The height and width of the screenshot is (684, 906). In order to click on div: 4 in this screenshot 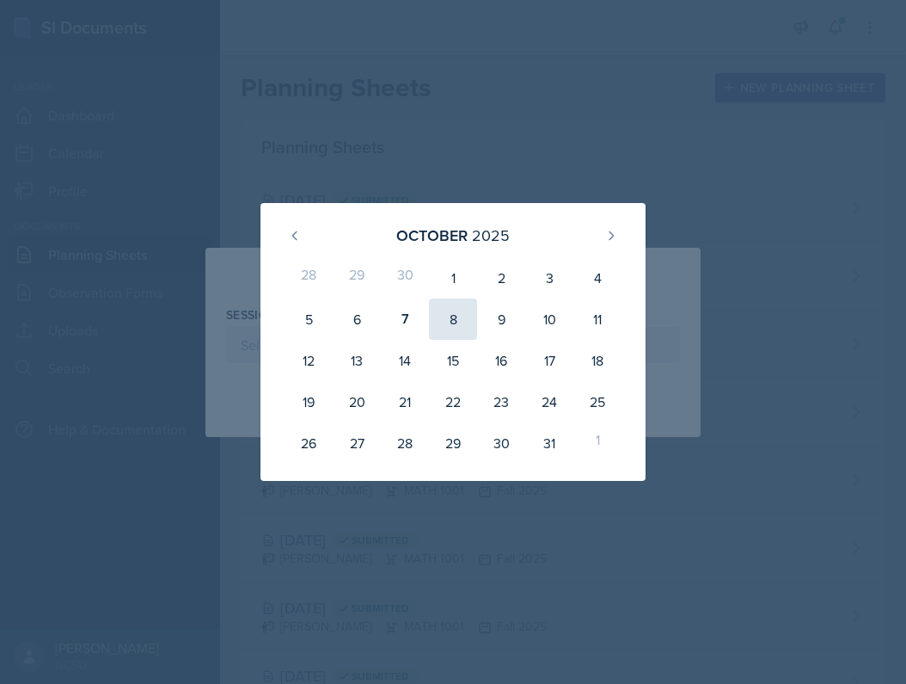, I will do `click(598, 278)`.